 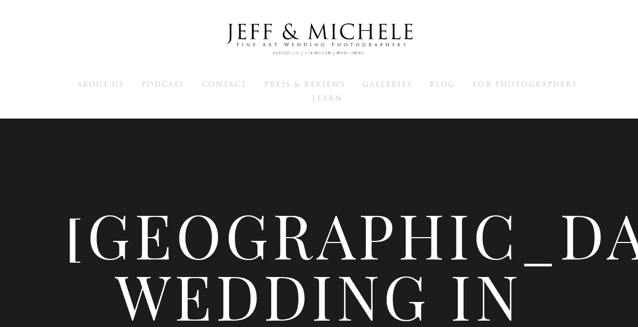 I want to click on a: Galleries, so click(x=387, y=84).